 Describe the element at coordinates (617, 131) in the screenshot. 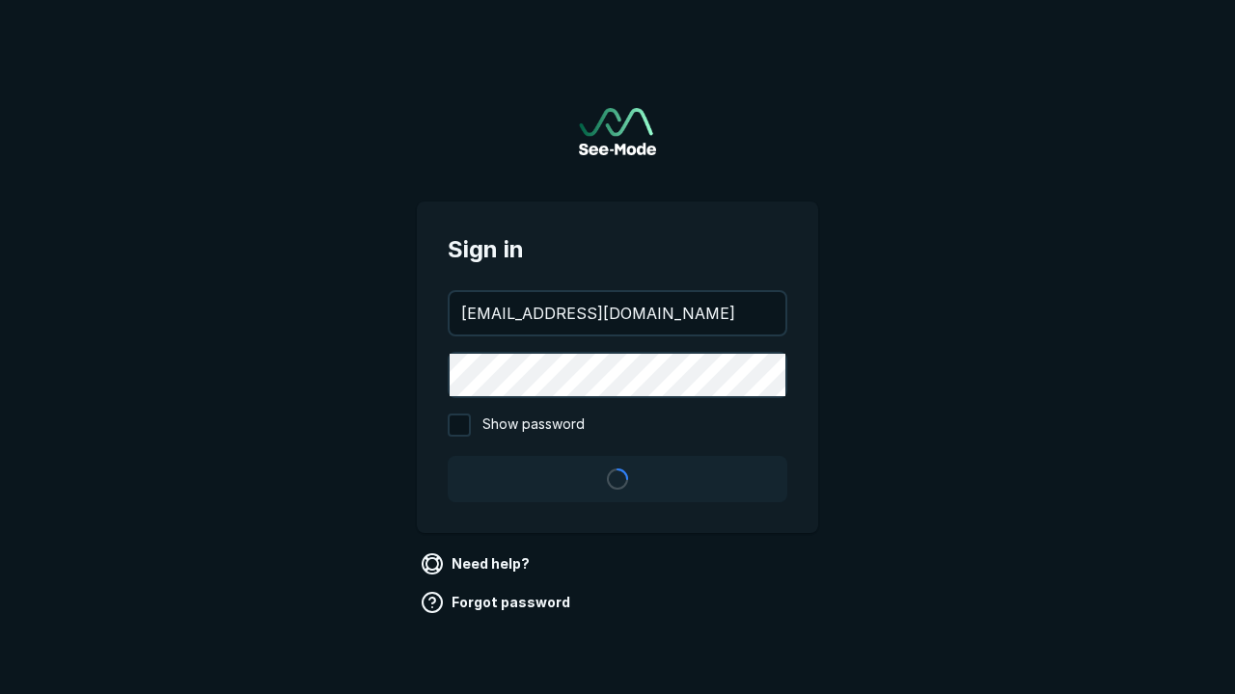

I see `a: Go to sign in` at that location.